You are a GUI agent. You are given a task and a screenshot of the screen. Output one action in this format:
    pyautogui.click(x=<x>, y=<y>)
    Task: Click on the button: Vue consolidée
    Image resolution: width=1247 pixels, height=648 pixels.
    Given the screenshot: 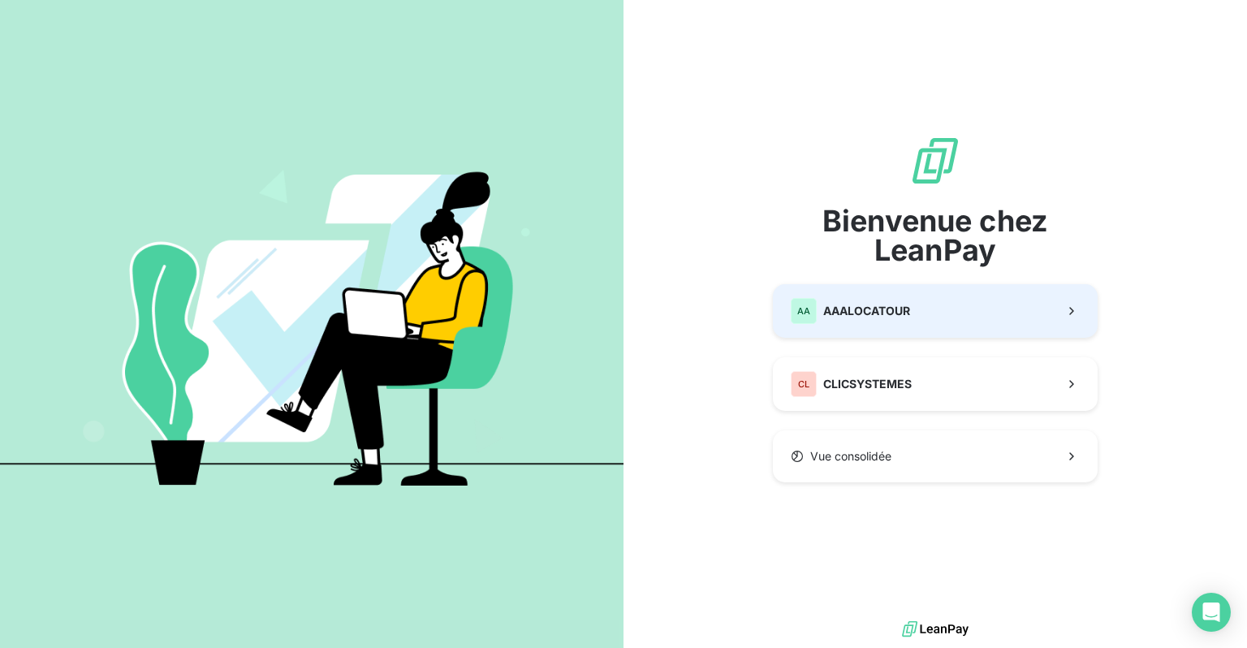 What is the action you would take?
    pyautogui.click(x=935, y=456)
    